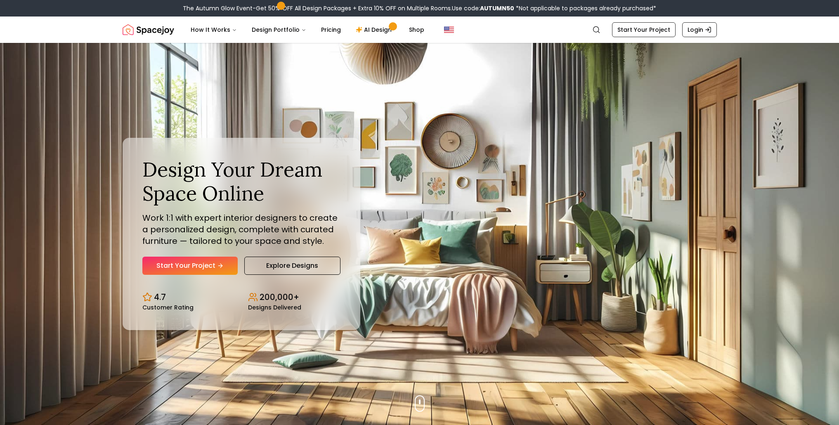 Image resolution: width=839 pixels, height=425 pixels. Describe the element at coordinates (375, 30) in the screenshot. I see `a: AI Design` at that location.